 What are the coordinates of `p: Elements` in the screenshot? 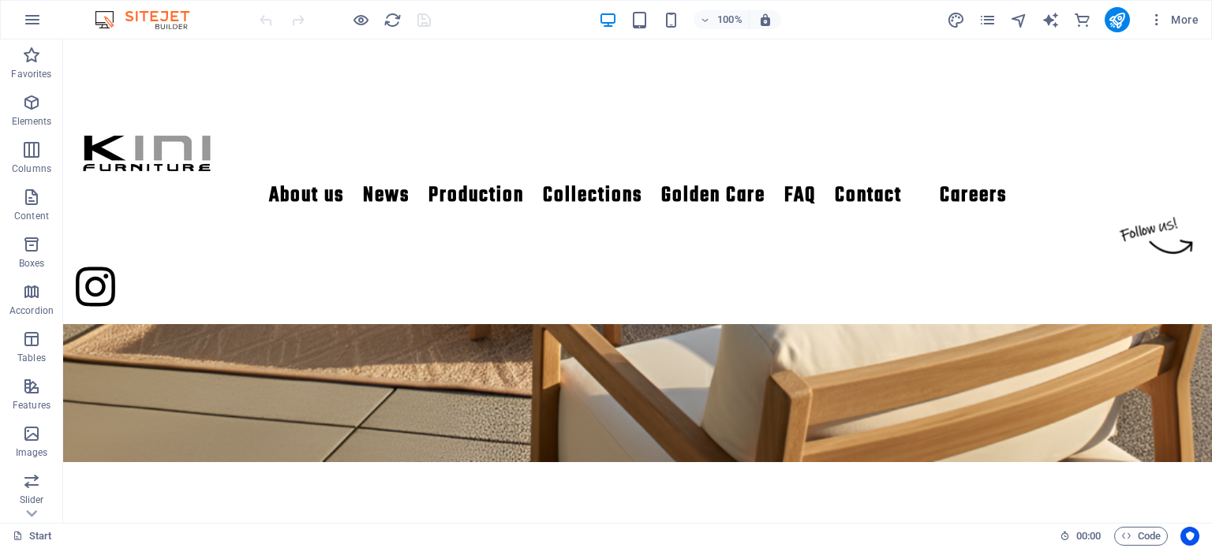 It's located at (32, 121).